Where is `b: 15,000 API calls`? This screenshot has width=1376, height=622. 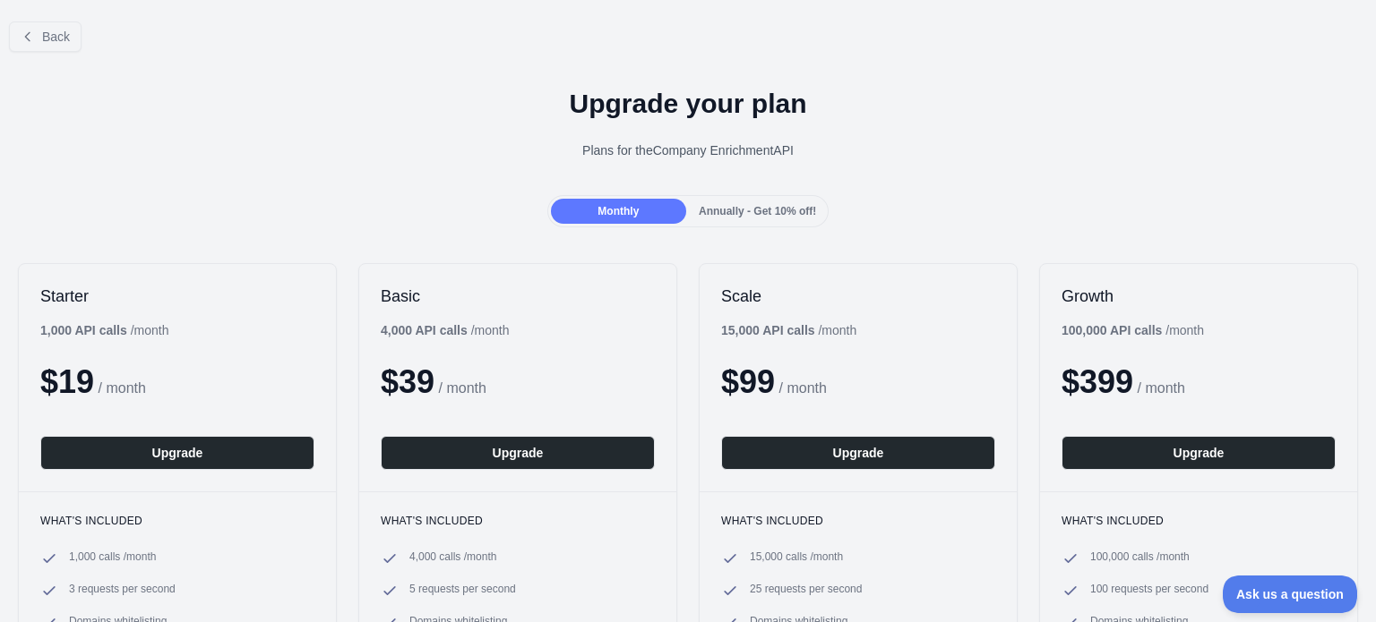 b: 15,000 API calls is located at coordinates (768, 330).